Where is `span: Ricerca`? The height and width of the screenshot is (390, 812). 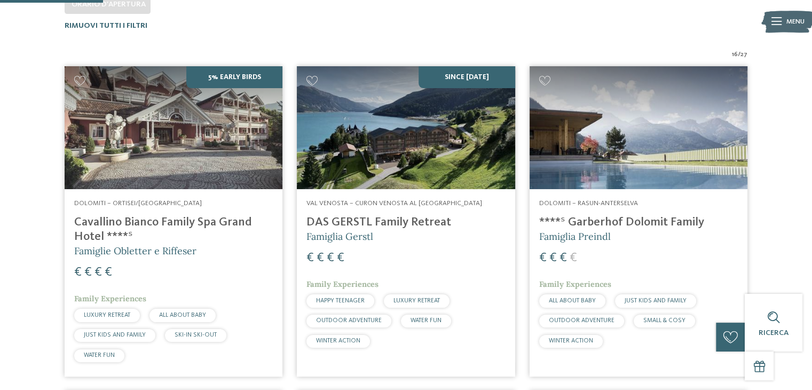
span: Ricerca is located at coordinates (774, 333).